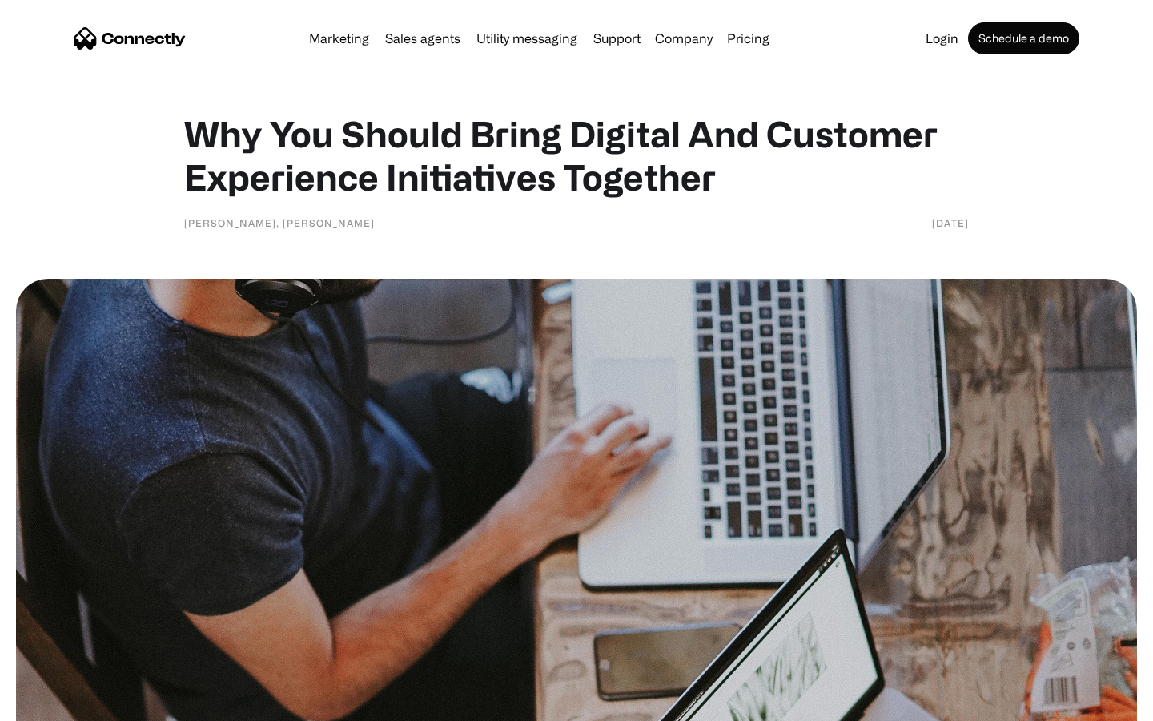 The width and height of the screenshot is (1153, 721). I want to click on a: Marketing, so click(339, 38).